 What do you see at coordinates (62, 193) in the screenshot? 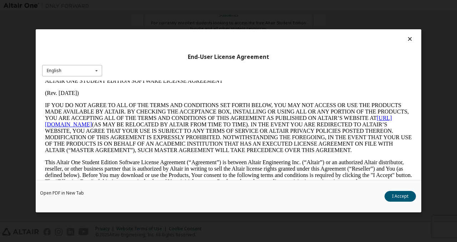
I see `a: Open PDF in New Tab` at bounding box center [62, 193].